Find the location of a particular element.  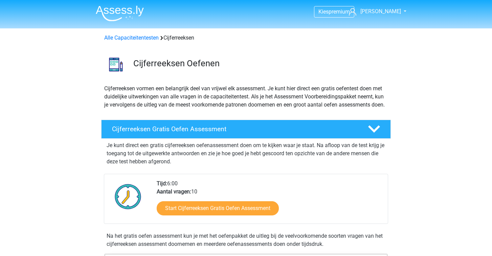

img: cijferreeksen is located at coordinates (116, 64).